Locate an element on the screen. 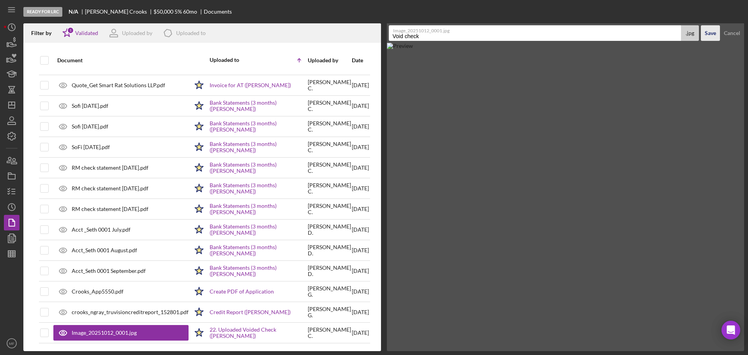  div: 5 % is located at coordinates (178, 12).